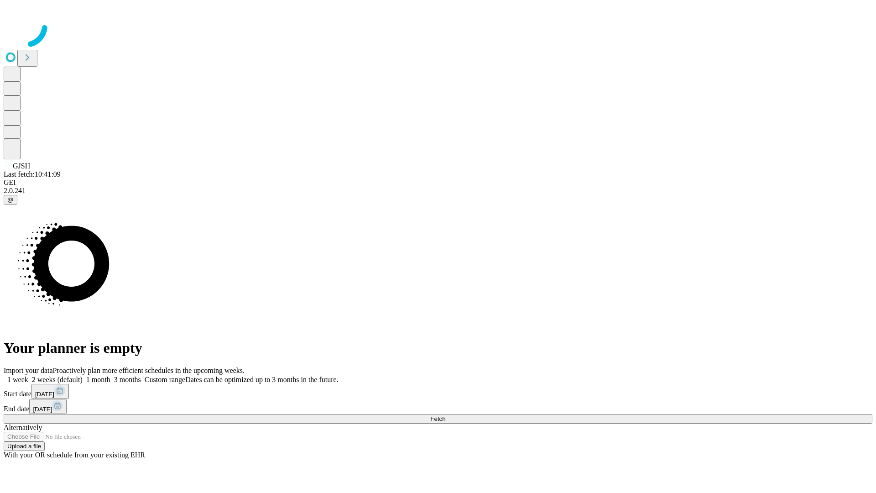  I want to click on div: Start date, so click(438, 391).